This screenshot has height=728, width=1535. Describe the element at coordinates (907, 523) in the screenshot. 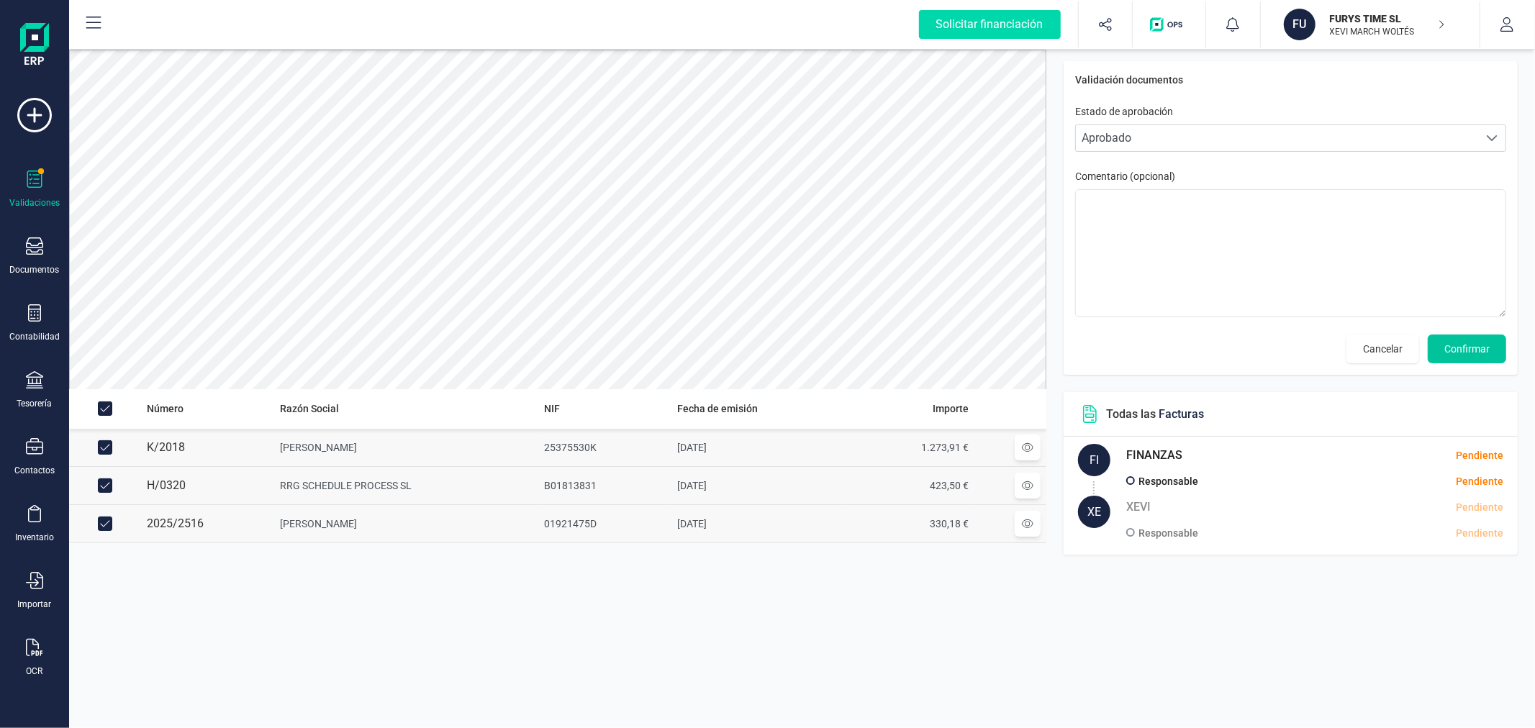

I see `td: 330,18 €` at that location.